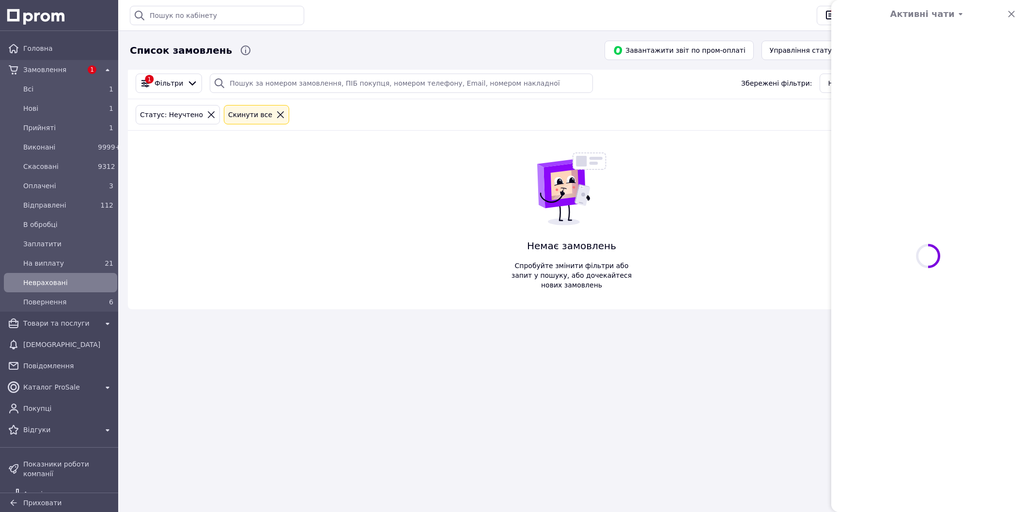 The image size is (1025, 512). What do you see at coordinates (61, 323) in the screenshot?
I see `span: Товари та послуги` at bounding box center [61, 323].